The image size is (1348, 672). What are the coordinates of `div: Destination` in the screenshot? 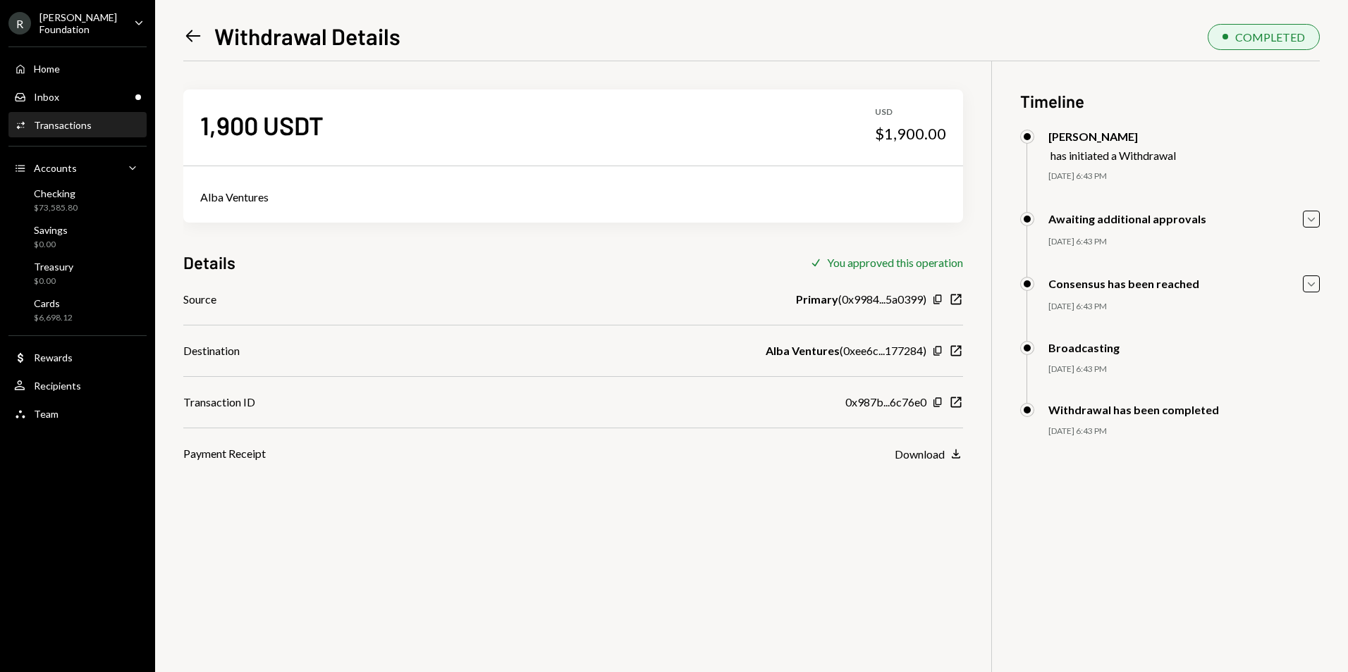 It's located at (211, 351).